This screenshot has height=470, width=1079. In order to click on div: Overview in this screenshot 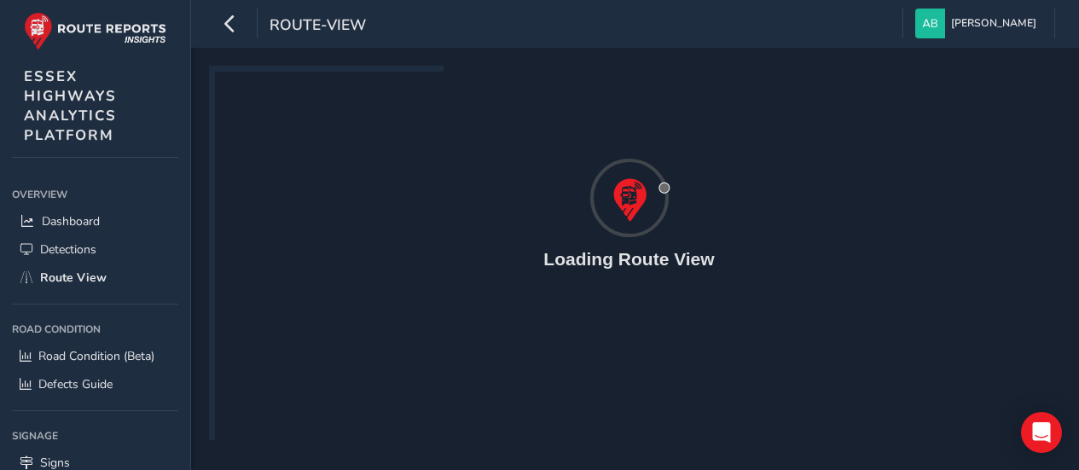, I will do `click(95, 195)`.